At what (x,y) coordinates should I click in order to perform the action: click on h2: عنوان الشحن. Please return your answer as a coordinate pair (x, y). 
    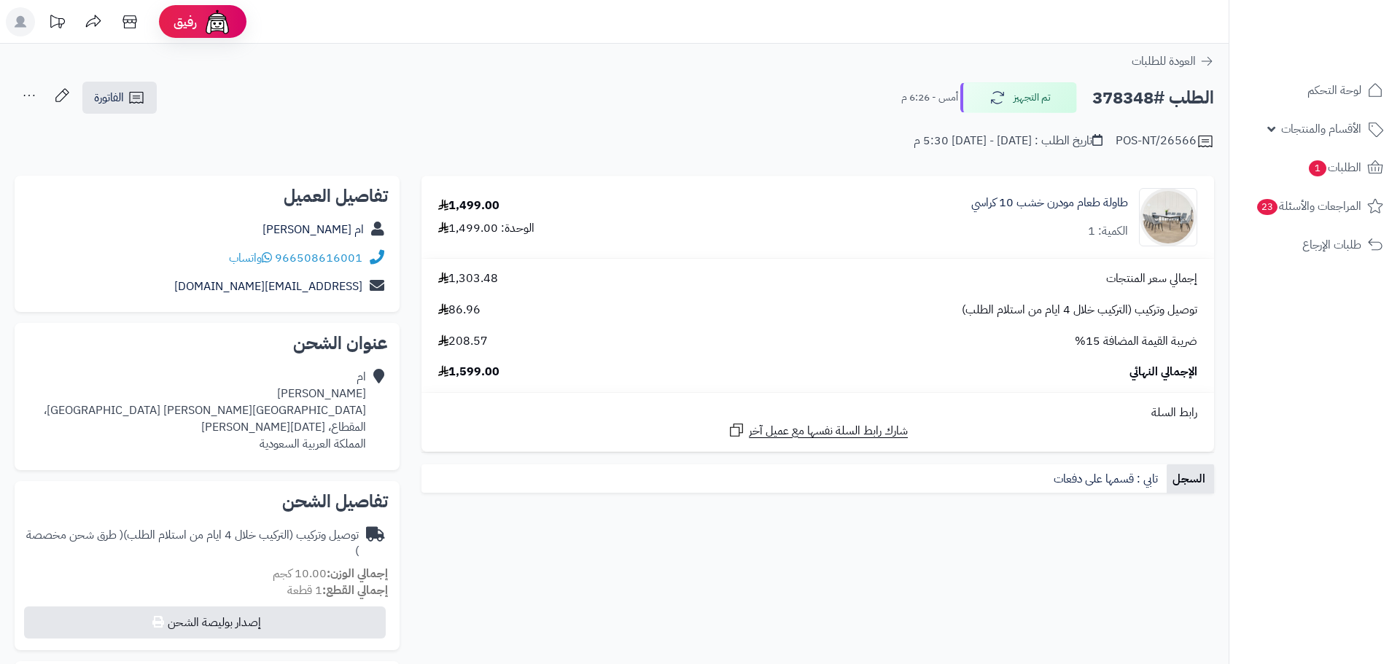
    Looking at the image, I should click on (207, 343).